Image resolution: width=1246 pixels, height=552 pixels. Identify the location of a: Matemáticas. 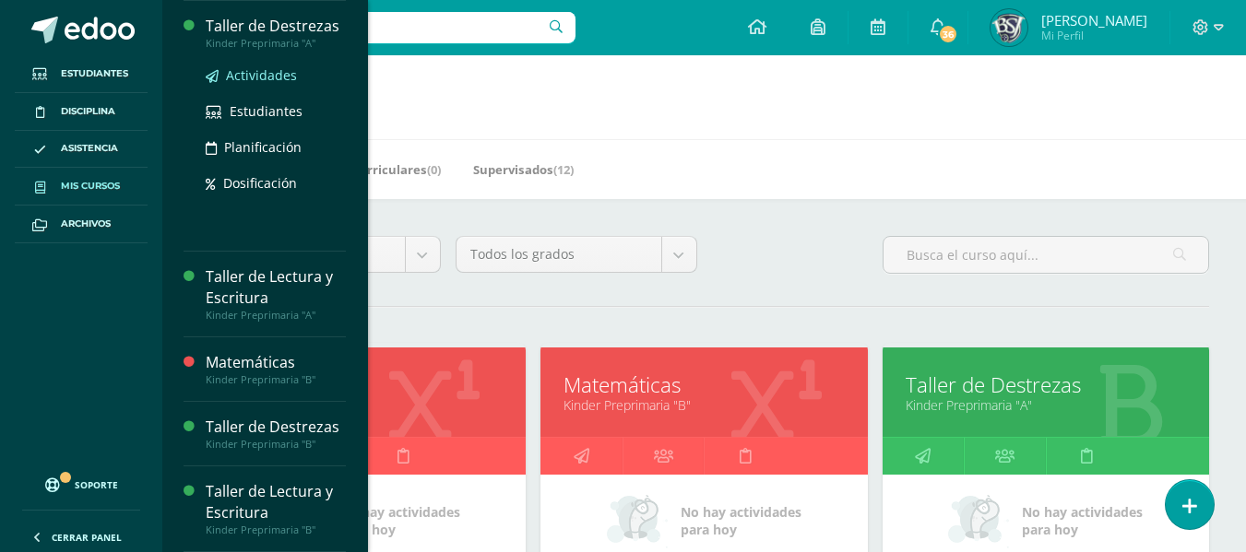
(704, 385).